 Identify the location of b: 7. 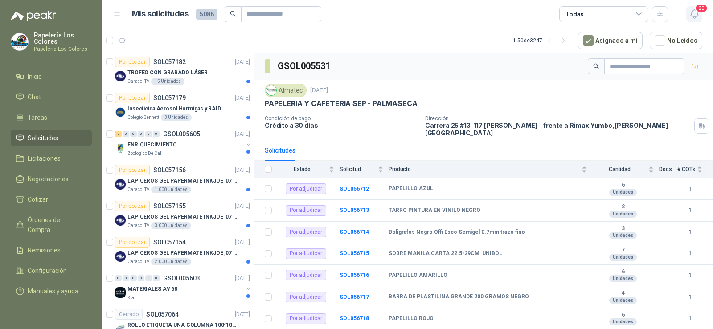
(623, 250).